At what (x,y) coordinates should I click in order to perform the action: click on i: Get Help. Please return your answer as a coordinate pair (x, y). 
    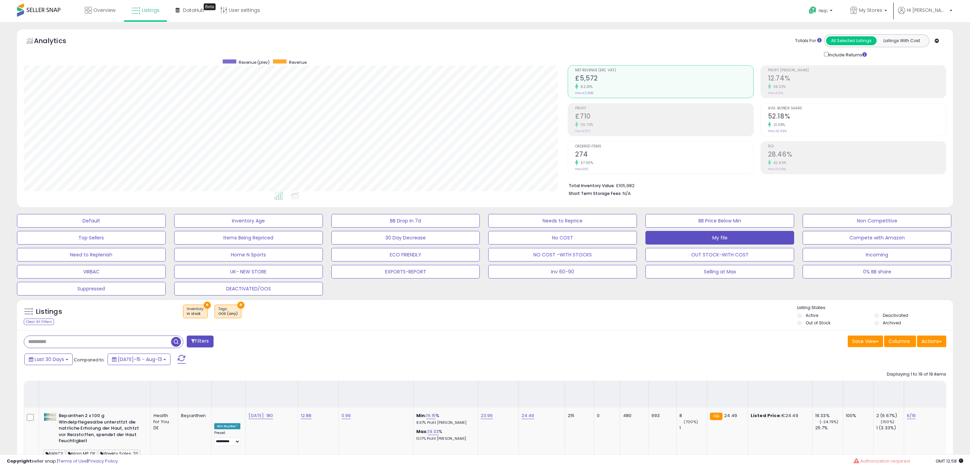
    Looking at the image, I should click on (812, 10).